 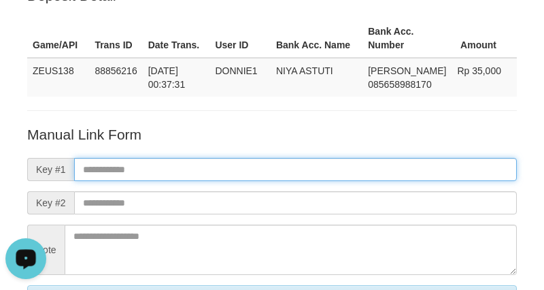 What do you see at coordinates (305, 71) in the screenshot?
I see `span: NIYA ASTUTI` at bounding box center [305, 71].